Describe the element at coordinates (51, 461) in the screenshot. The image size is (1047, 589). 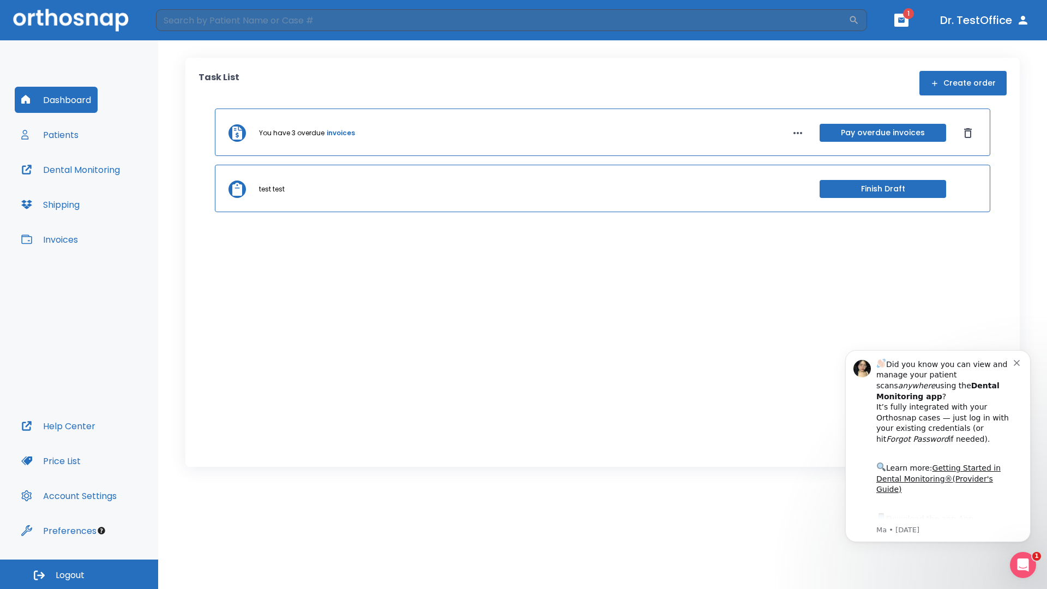
I see `a: Price List` at that location.